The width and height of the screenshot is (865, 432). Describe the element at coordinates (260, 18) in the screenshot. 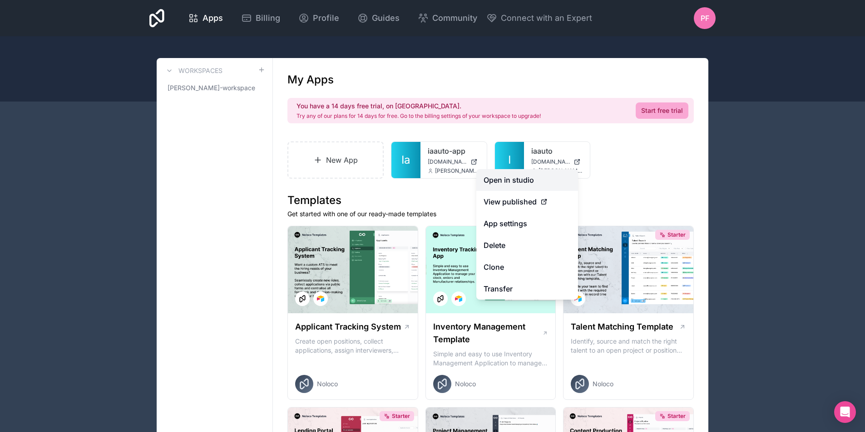

I see `a: Billing` at that location.